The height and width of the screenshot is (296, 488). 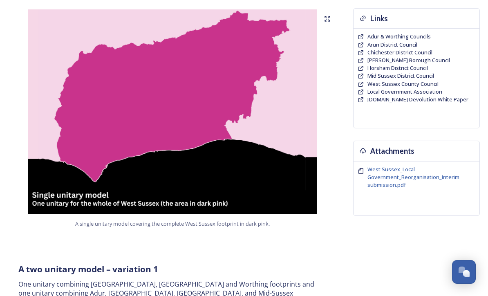 I want to click on span: Mid Sussex District Council, so click(x=401, y=76).